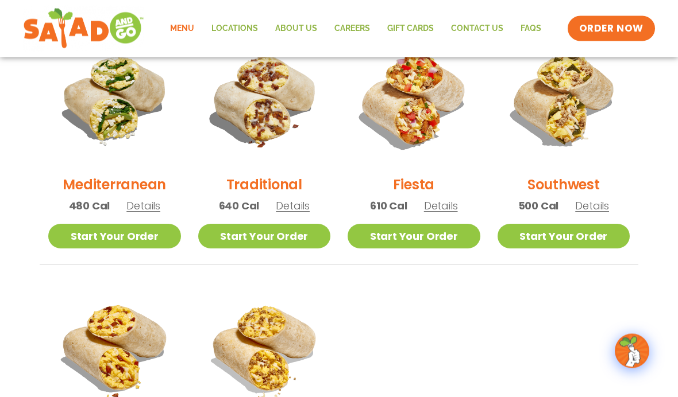 The height and width of the screenshot is (397, 678). What do you see at coordinates (296, 29) in the screenshot?
I see `a: About Us` at bounding box center [296, 29].